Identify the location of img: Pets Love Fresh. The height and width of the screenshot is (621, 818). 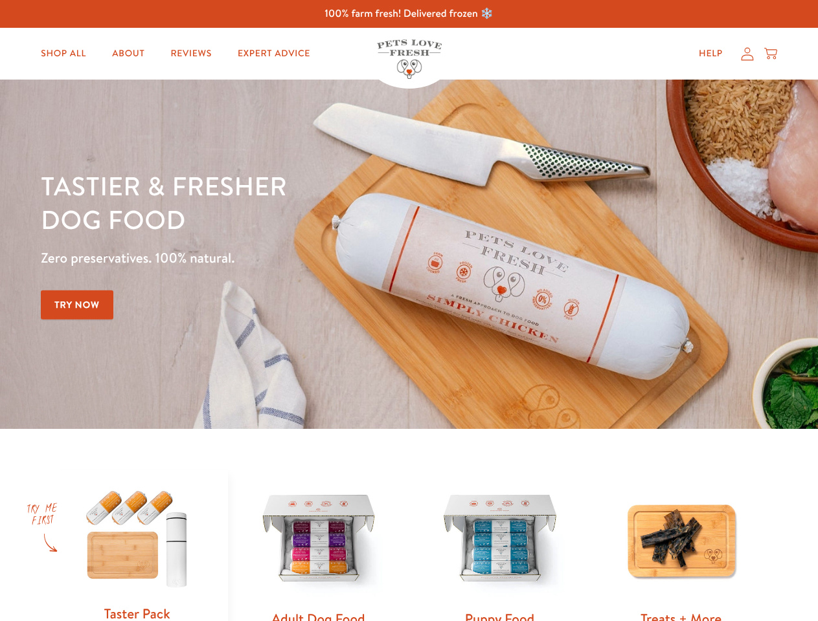
(409, 59).